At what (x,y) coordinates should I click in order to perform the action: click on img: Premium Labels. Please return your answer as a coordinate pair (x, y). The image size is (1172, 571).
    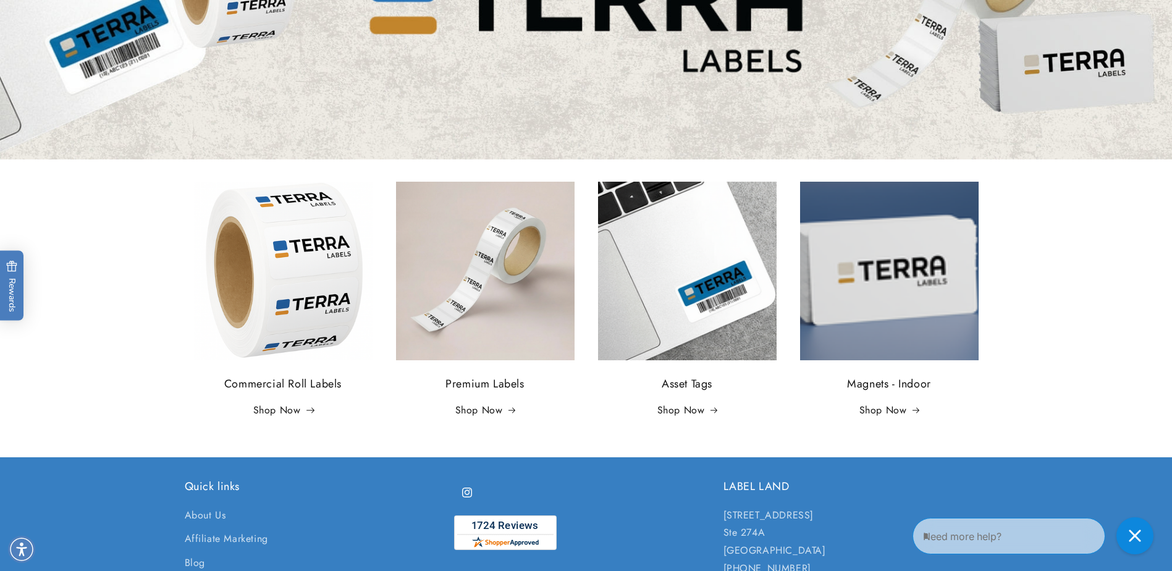
    Looking at the image, I should click on (485, 271).